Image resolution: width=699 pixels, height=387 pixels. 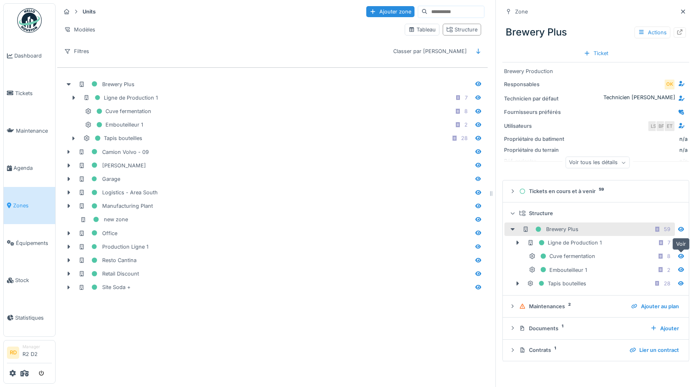 I want to click on li: RD, so click(x=13, y=353).